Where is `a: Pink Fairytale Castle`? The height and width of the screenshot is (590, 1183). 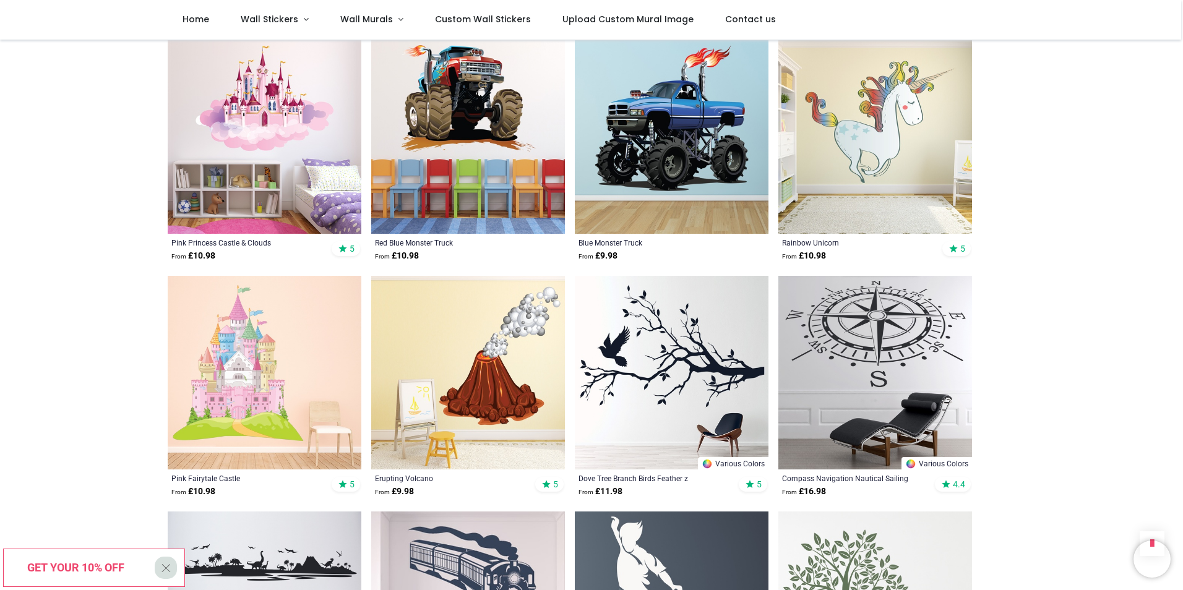
a: Pink Fairytale Castle is located at coordinates (246, 478).